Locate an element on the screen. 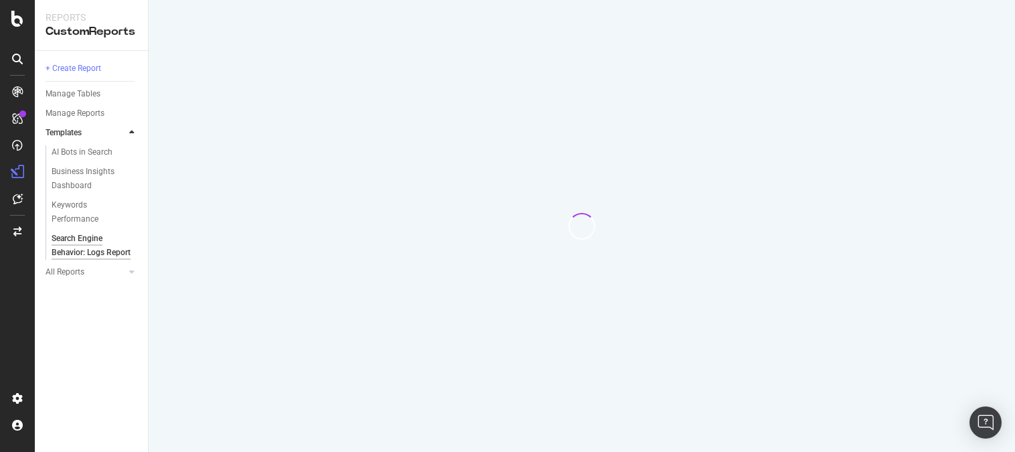 The width and height of the screenshot is (1015, 452). a: Manage Tables is located at coordinates (92, 94).